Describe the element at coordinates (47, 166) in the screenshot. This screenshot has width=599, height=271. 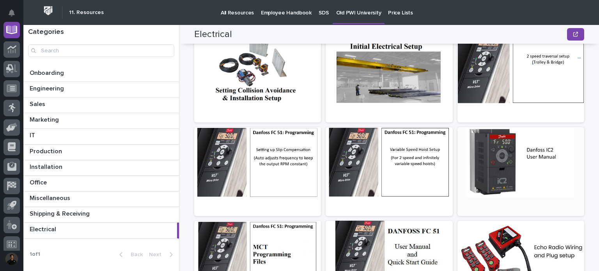
I see `p: Installation` at that location.